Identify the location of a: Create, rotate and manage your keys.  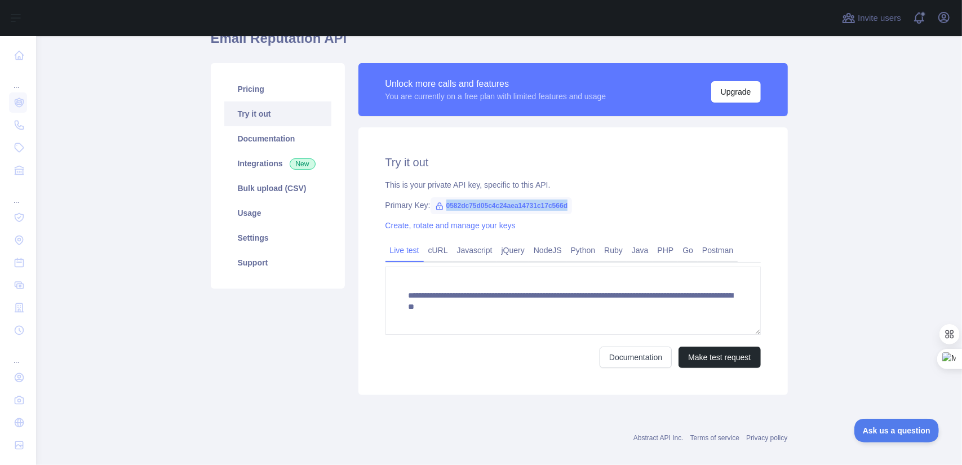
(450, 225).